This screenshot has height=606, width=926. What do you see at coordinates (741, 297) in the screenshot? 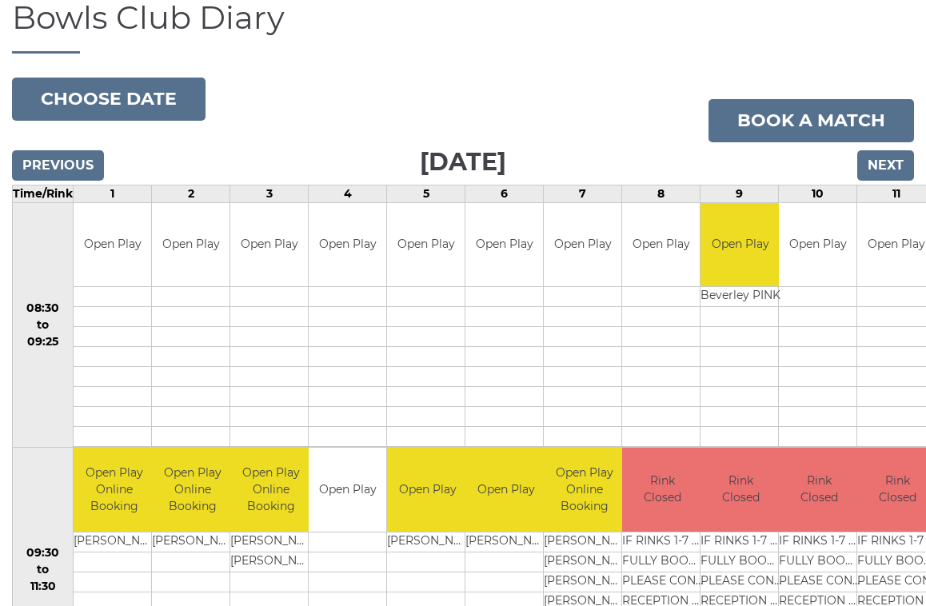
I see `td: Beverley PINK` at bounding box center [741, 297].